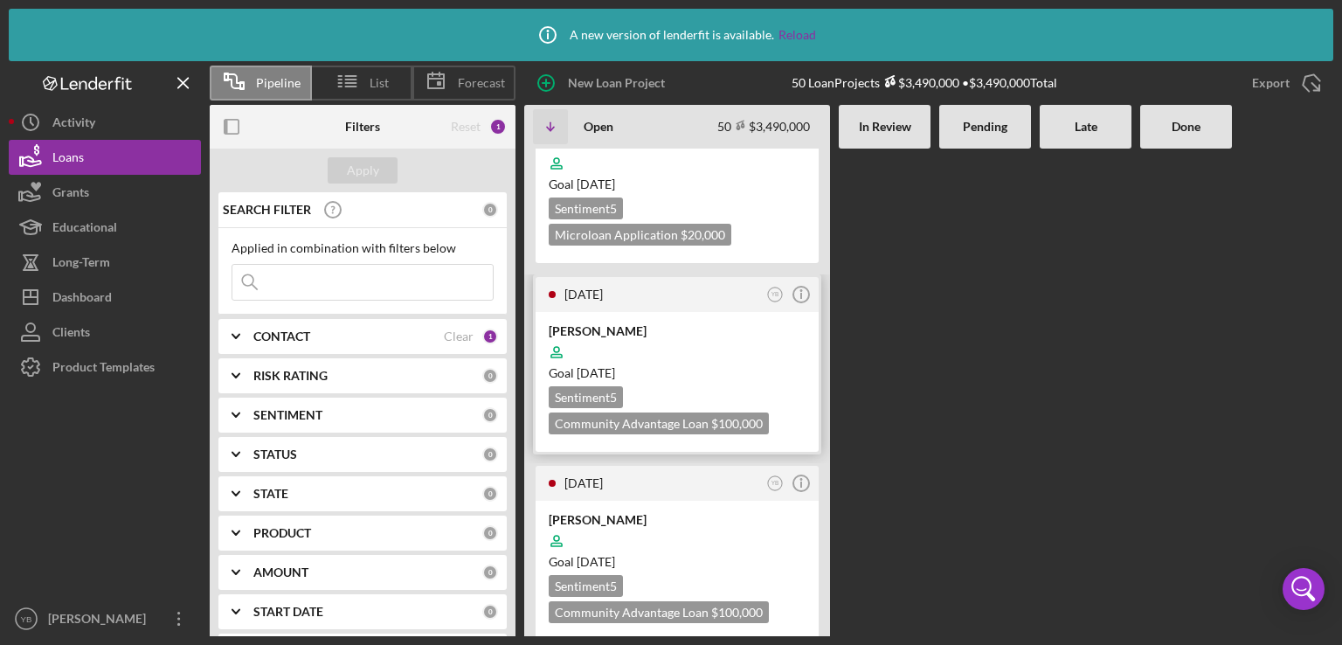  What do you see at coordinates (275, 454) in the screenshot?
I see `b: STATUS` at bounding box center [275, 454].